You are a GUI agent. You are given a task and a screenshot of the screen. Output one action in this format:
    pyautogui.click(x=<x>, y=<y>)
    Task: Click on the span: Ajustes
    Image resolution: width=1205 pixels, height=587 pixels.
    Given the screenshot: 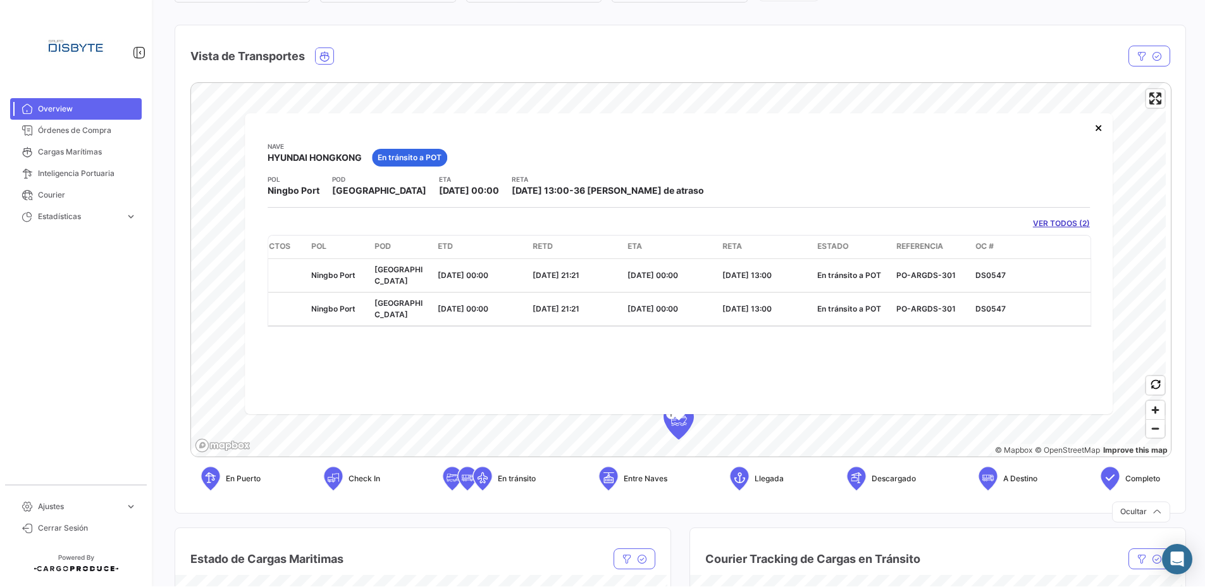 What is the action you would take?
    pyautogui.click(x=79, y=506)
    